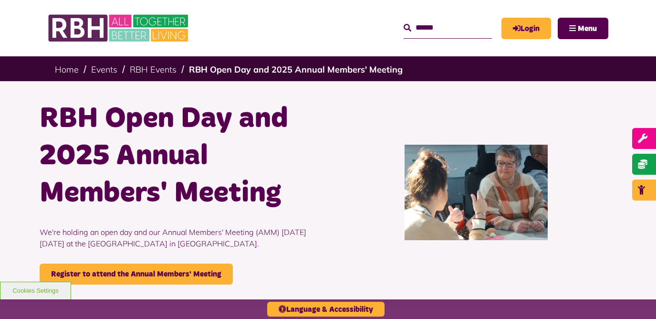 Image resolution: width=656 pixels, height=319 pixels. I want to click on h1: RBH Open Day and 2025 Annual Members' Meeting, so click(180, 156).